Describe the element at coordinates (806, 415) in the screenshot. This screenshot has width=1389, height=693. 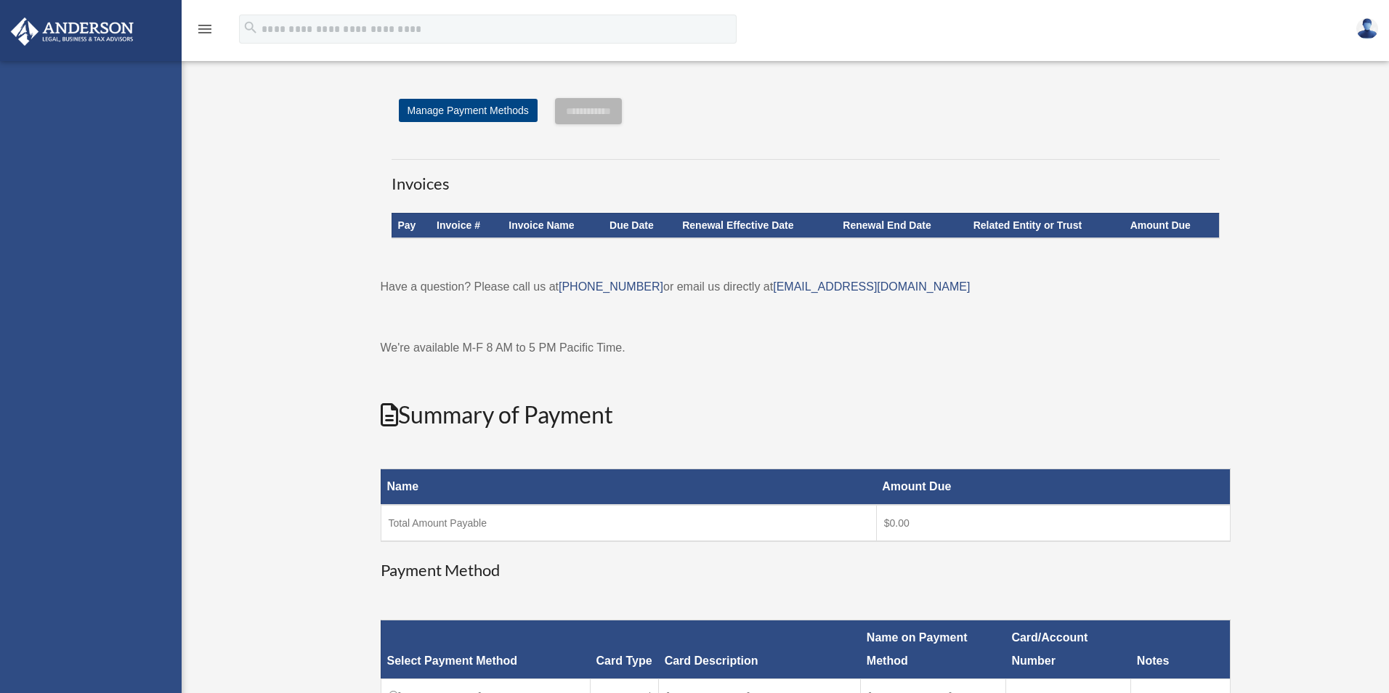
I see `h2: Summary of Payment` at that location.